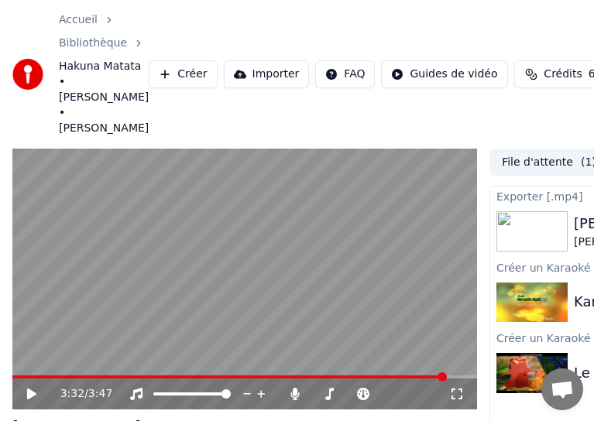 Image resolution: width=594 pixels, height=421 pixels. I want to click on a: Bibliothèque, so click(93, 43).